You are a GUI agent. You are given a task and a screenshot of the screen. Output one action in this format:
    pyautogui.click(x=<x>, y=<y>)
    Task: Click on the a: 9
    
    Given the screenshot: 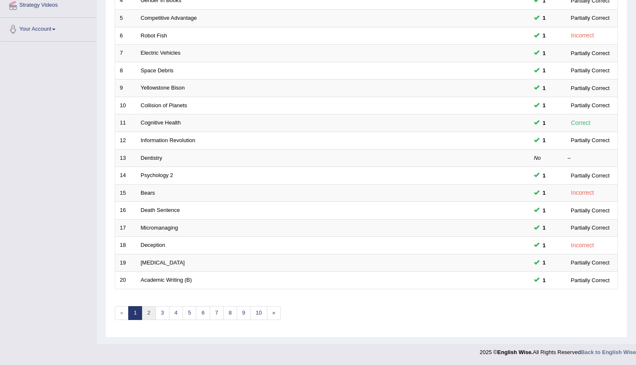 What is the action you would take?
    pyautogui.click(x=244, y=313)
    